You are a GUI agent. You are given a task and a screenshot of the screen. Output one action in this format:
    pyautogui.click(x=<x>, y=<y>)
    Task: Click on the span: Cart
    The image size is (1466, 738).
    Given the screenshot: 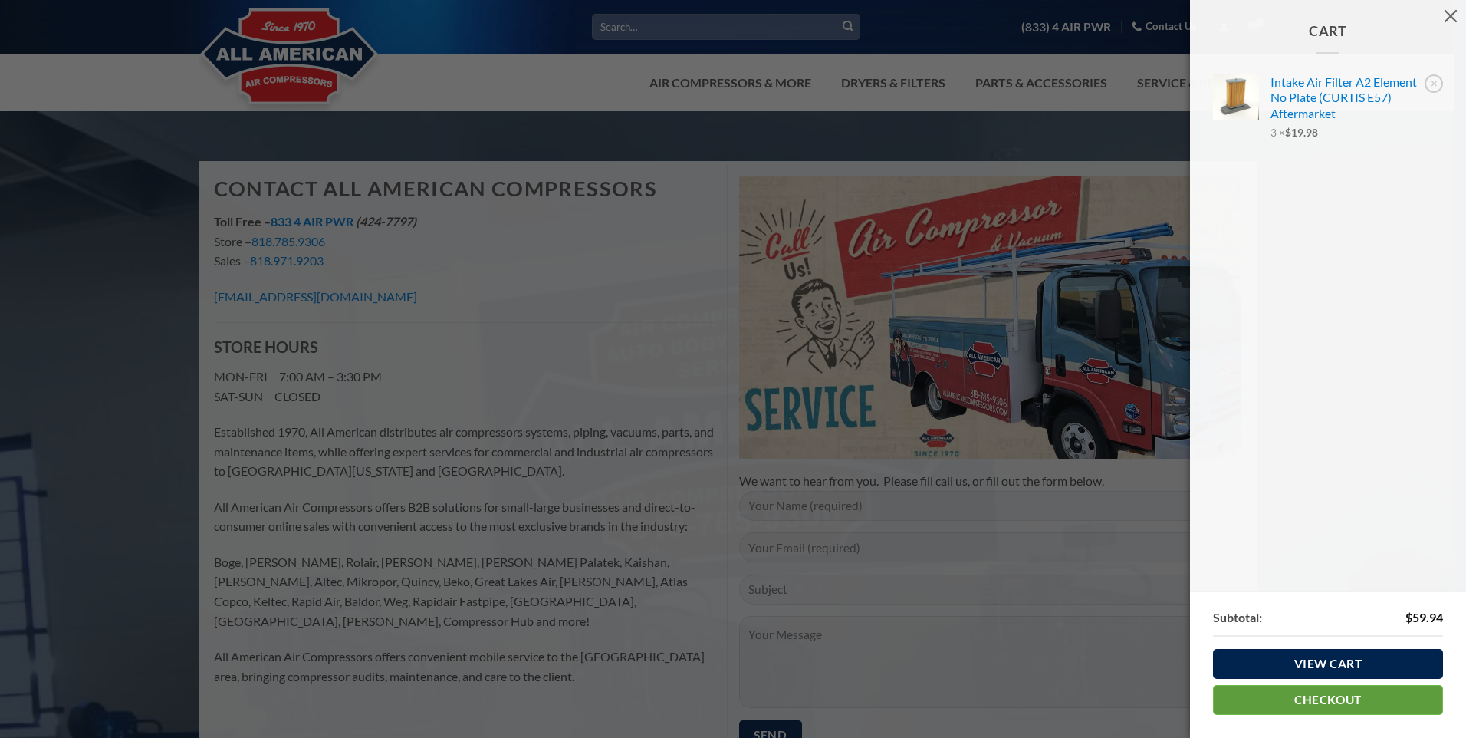 What is the action you would take?
    pyautogui.click(x=1328, y=31)
    